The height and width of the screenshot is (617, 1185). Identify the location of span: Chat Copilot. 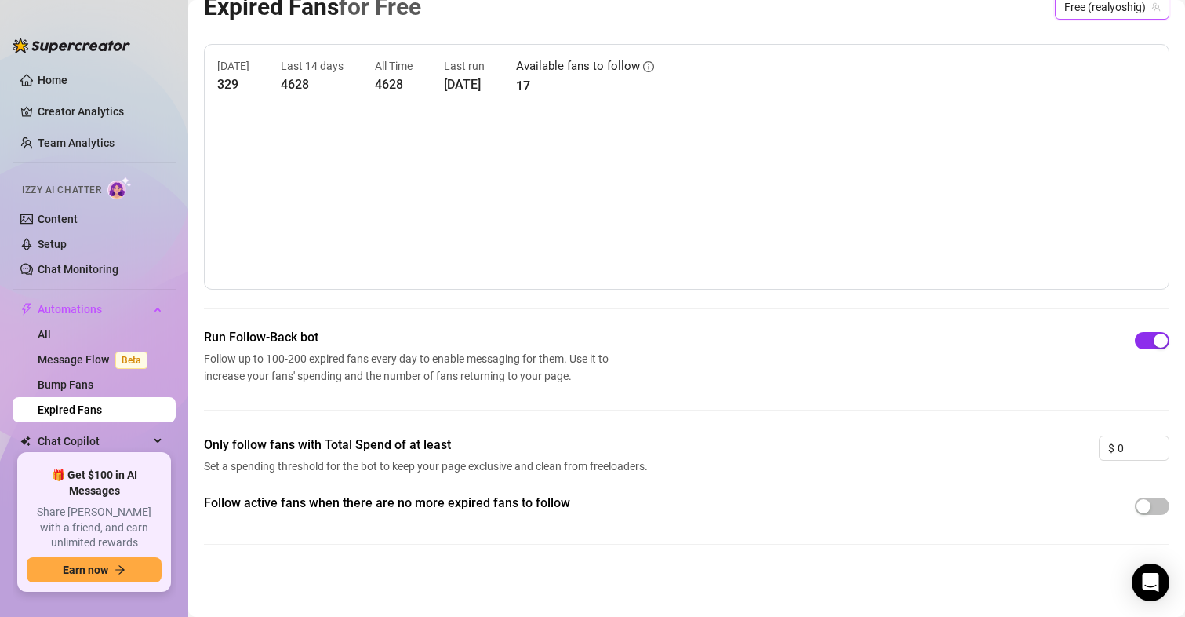
(93, 441).